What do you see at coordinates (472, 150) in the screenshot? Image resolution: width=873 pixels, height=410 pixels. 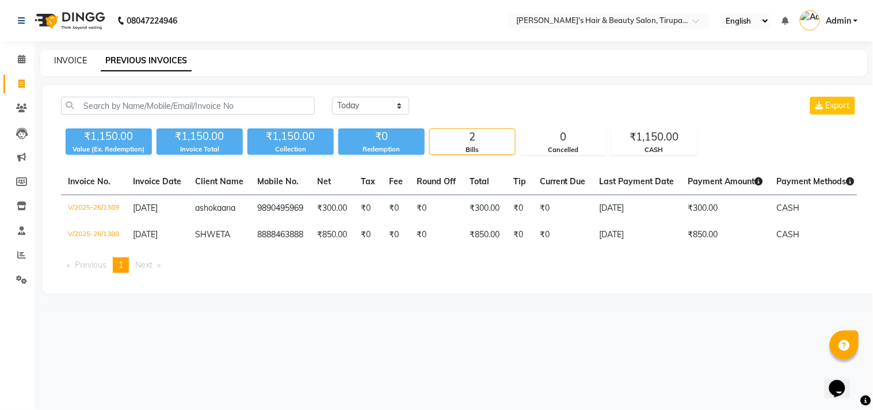 I see `div: Bills` at bounding box center [472, 150].